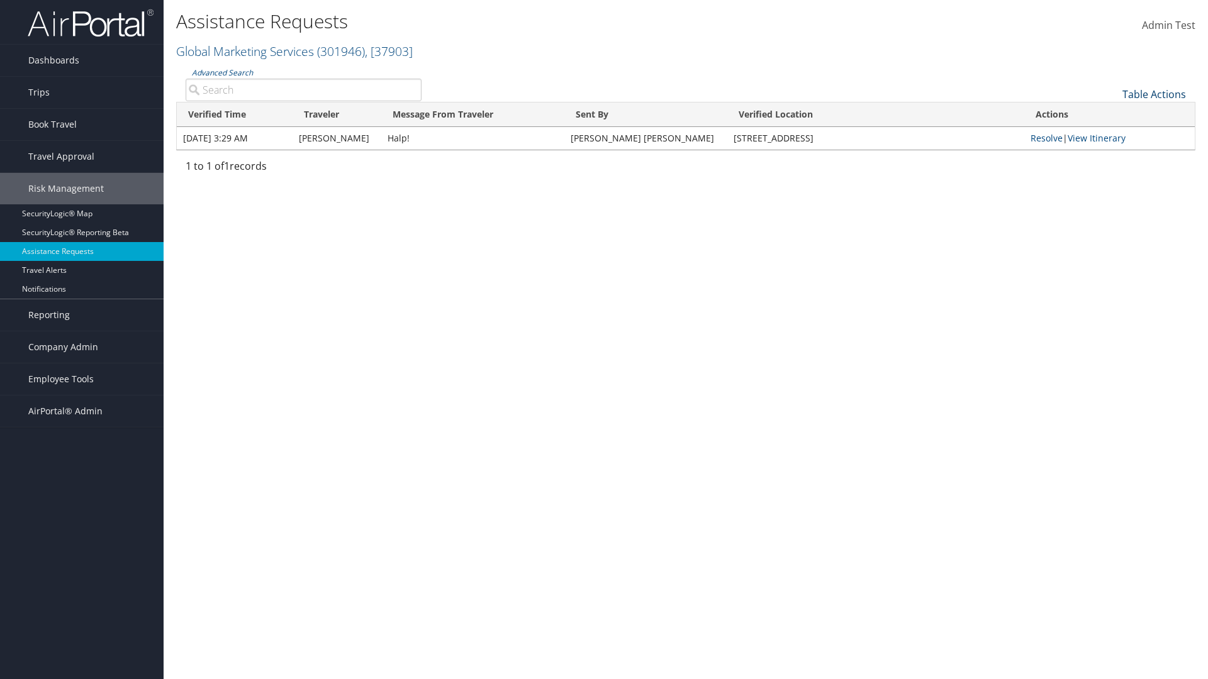 Image resolution: width=1208 pixels, height=679 pixels. Describe the element at coordinates (1168, 26) in the screenshot. I see `a: Admin Test` at that location.